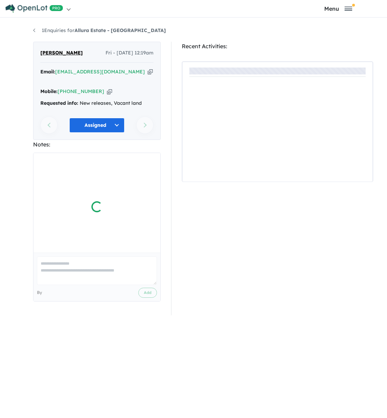 Image resolution: width=387 pixels, height=418 pixels. Describe the element at coordinates (338, 8) in the screenshot. I see `button: Toggle navigation` at that location.